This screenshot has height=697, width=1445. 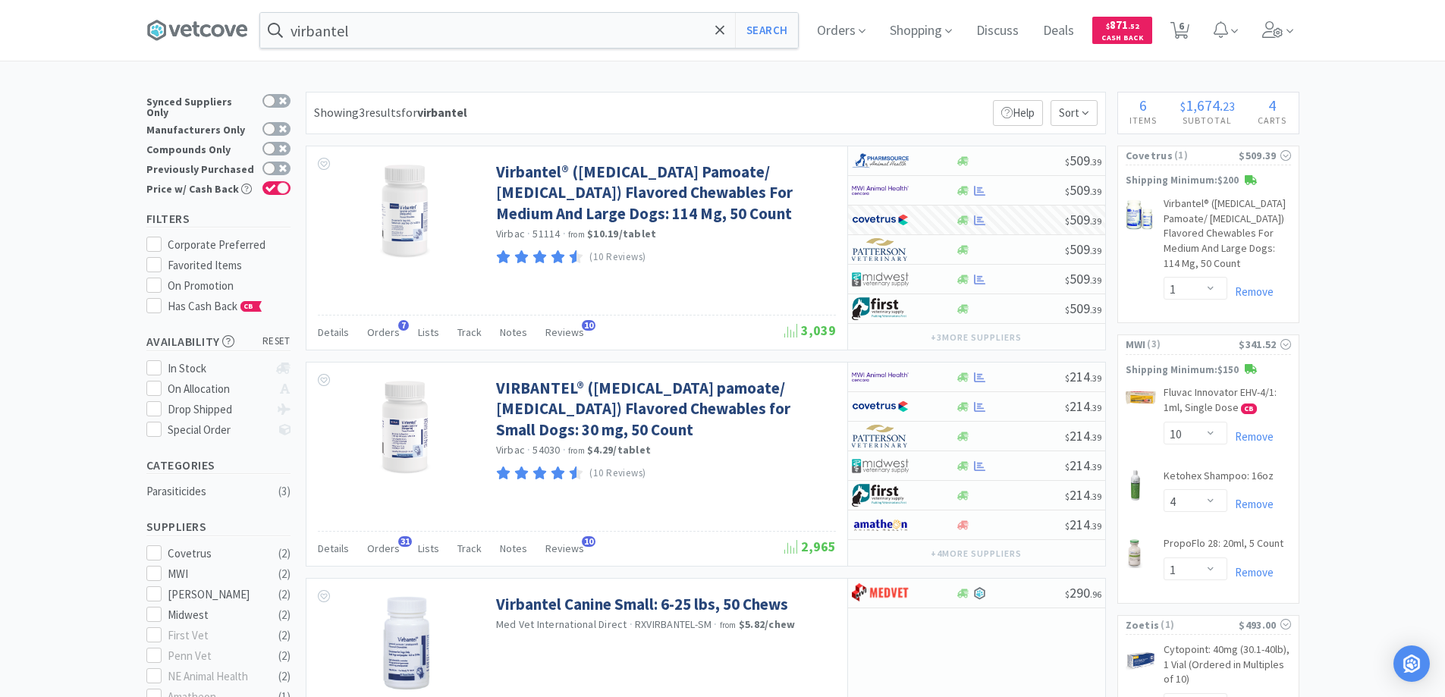 I want to click on a: Virbac, so click(x=511, y=234).